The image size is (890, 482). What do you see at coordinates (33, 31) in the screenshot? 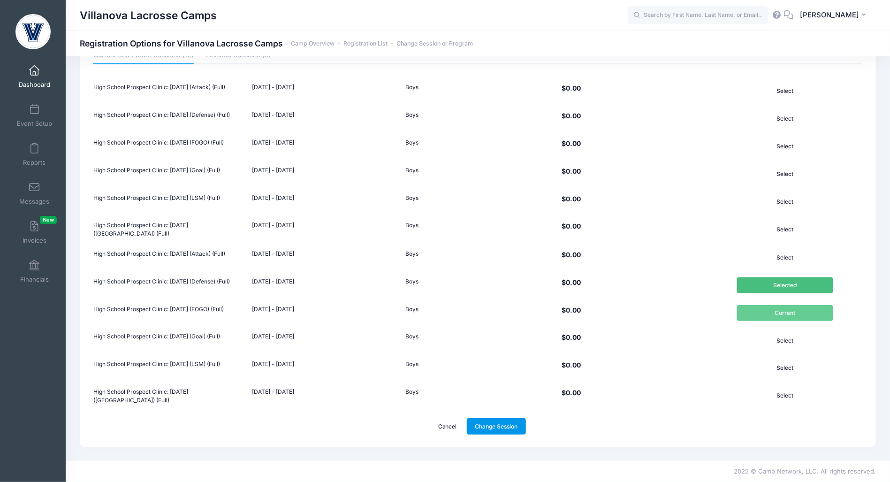
I see `img: Villanova Lacrosse Camps` at bounding box center [33, 31].